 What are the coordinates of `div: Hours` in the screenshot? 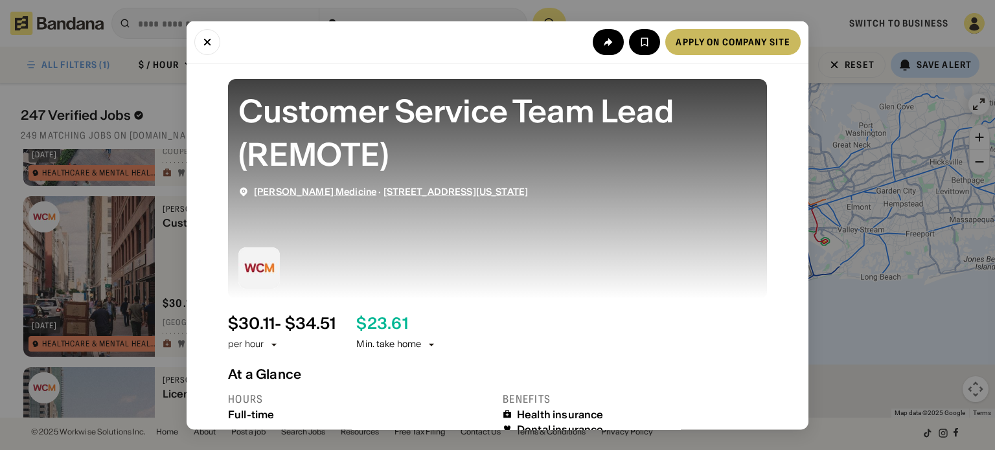 It's located at (360, 398).